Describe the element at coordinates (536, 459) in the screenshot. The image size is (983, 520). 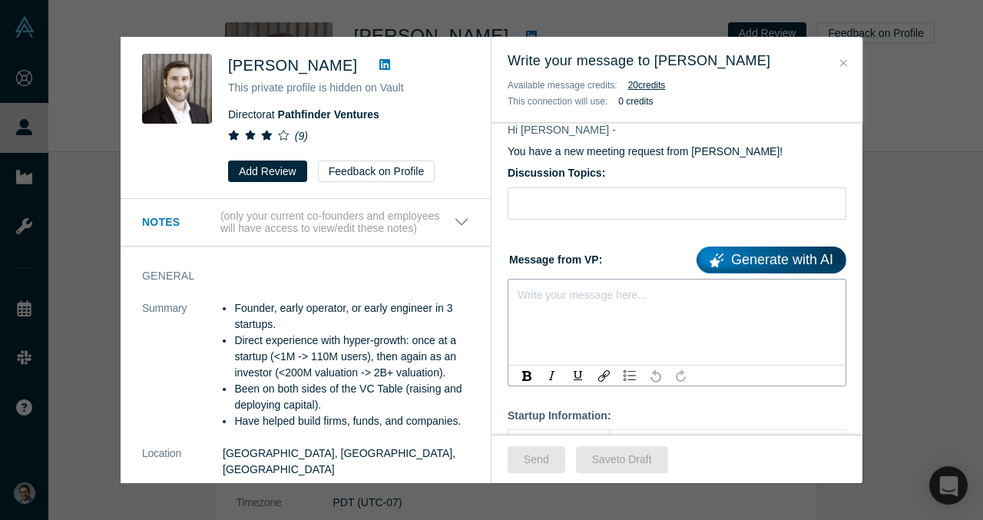
I see `button: Send` at that location.